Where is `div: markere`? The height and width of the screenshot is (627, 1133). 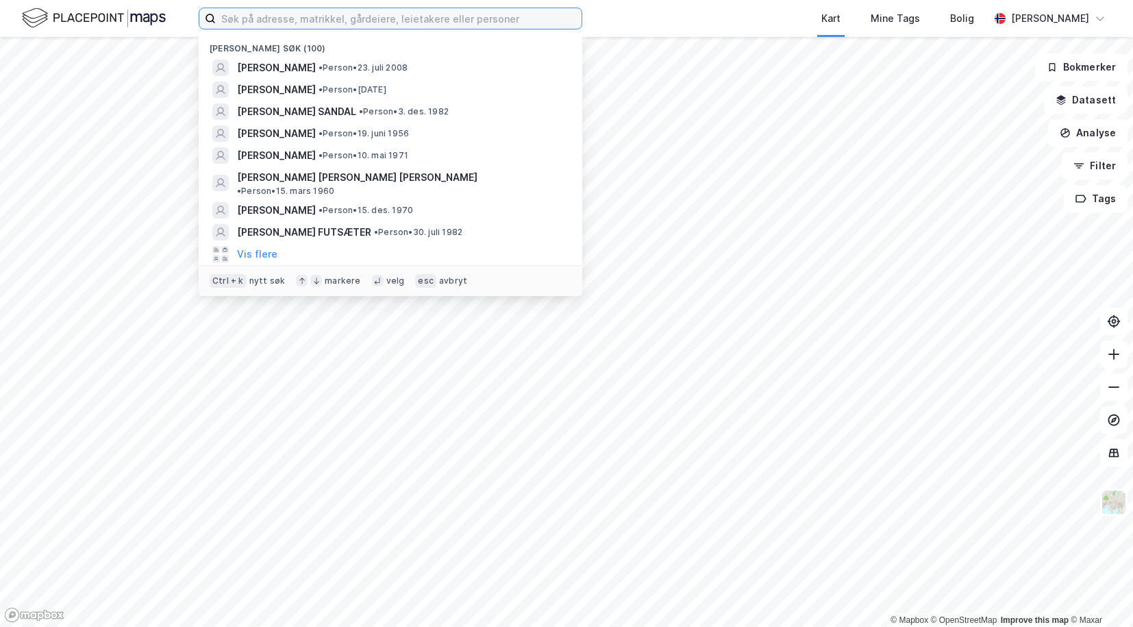 div: markere is located at coordinates (343, 281).